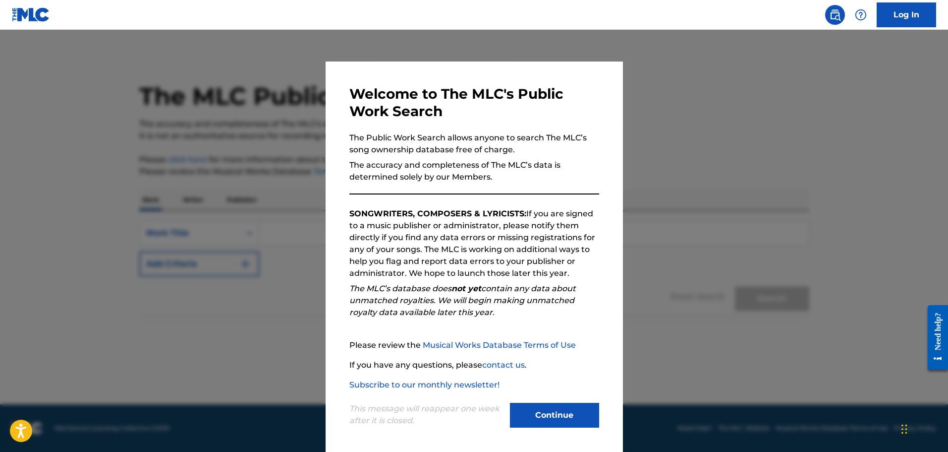 The height and width of the screenshot is (452, 948). I want to click on p: If you have any questions, please ., so click(474, 365).